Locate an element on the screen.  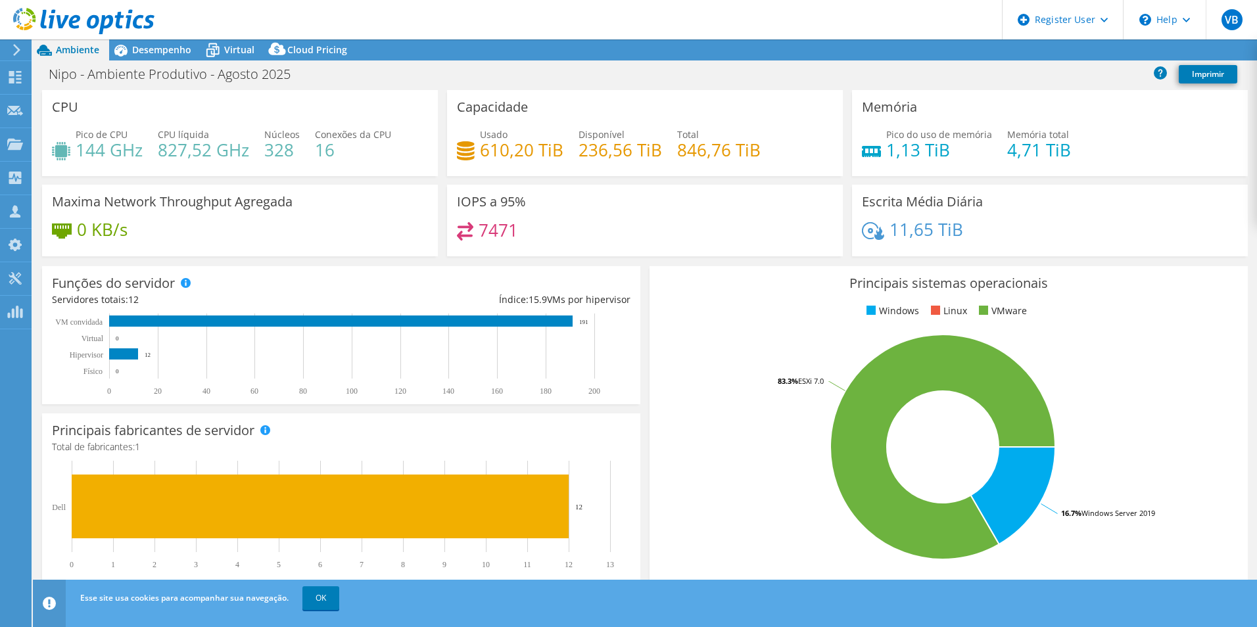
h3: Memória is located at coordinates (890, 107).